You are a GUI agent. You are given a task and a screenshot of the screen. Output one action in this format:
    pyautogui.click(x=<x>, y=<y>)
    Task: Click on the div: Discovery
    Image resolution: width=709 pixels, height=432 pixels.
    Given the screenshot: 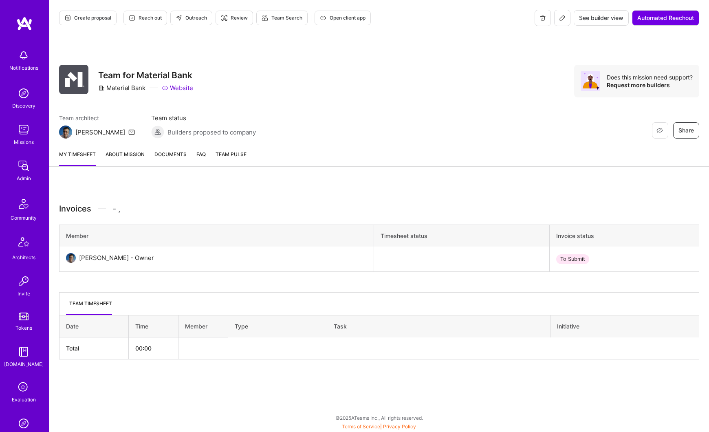 What is the action you would take?
    pyautogui.click(x=24, y=105)
    